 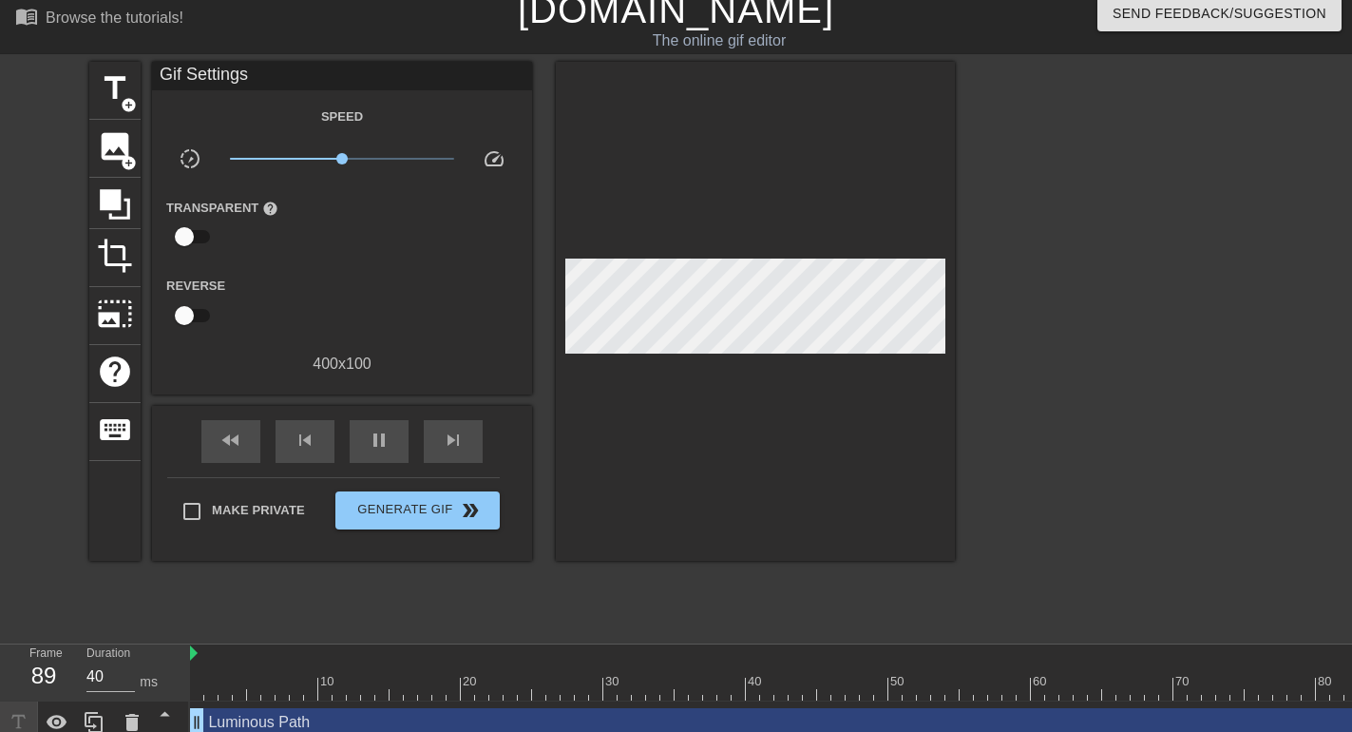 What do you see at coordinates (329, 681) in the screenshot?
I see `div: 10` at bounding box center [329, 681].